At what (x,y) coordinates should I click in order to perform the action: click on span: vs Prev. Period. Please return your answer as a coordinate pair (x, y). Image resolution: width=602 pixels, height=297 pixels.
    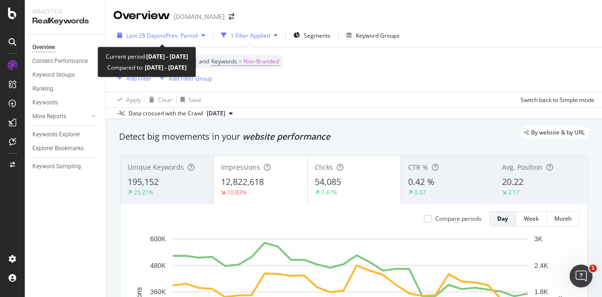
    Looking at the image, I should click on (178, 35).